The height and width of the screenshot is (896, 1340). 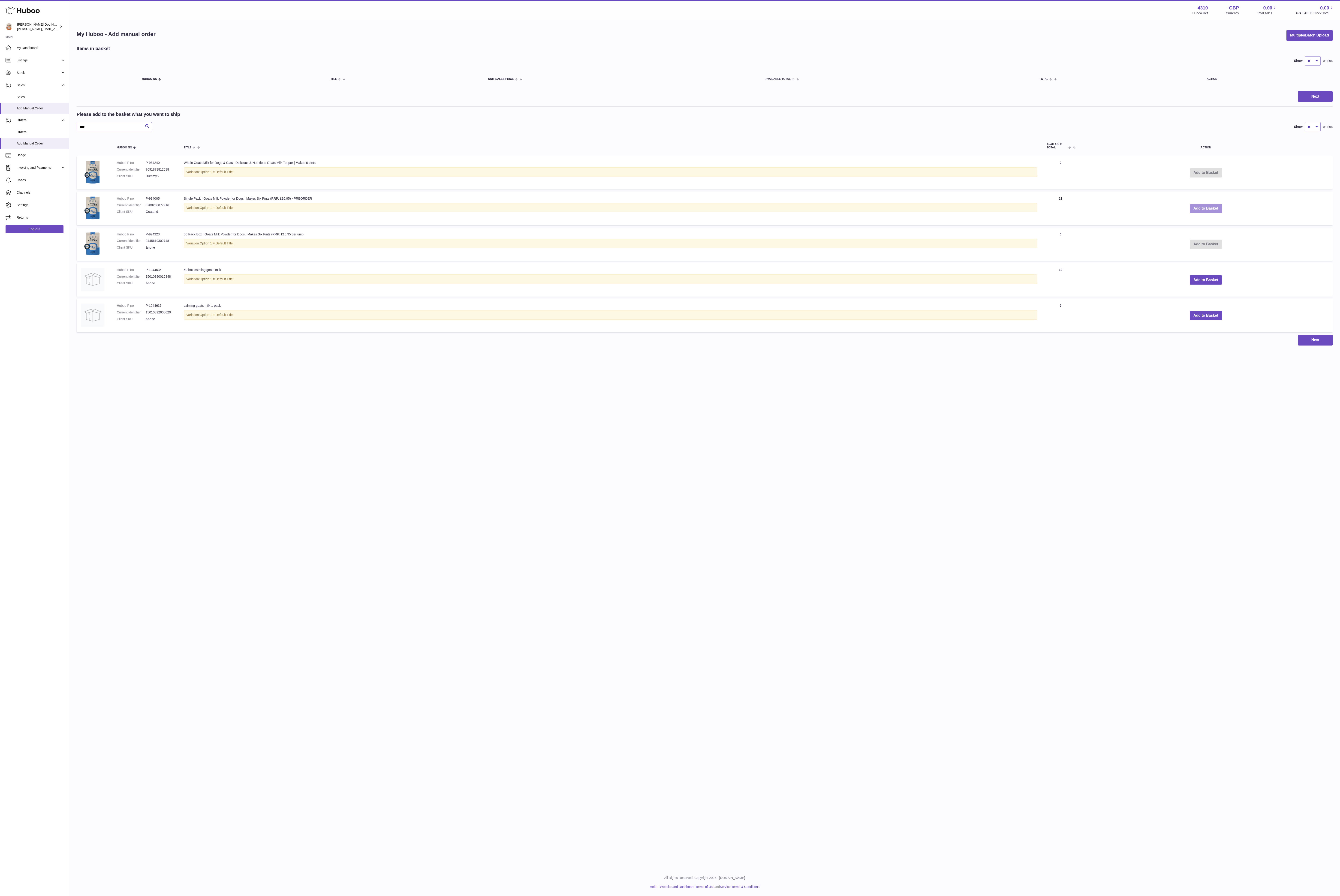 What do you see at coordinates (160, 277) in the screenshot?
I see `dd: 15010390016348` at bounding box center [160, 277].